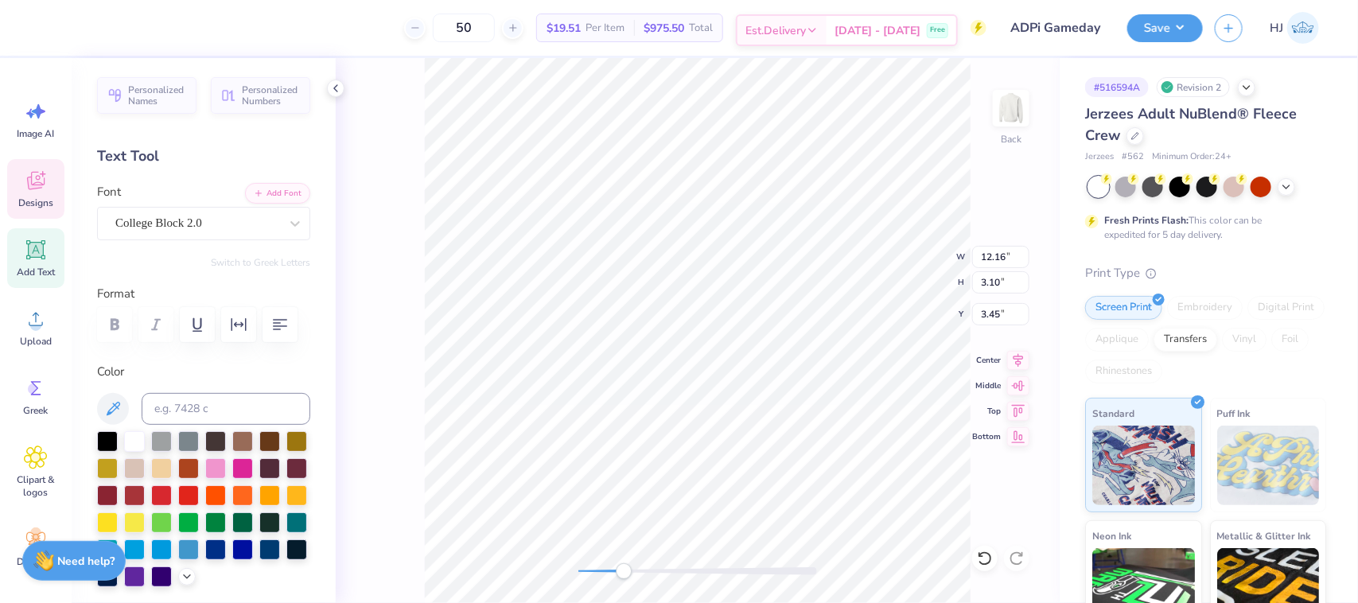 The width and height of the screenshot is (1358, 603). What do you see at coordinates (987, 386) in the screenshot?
I see `span: Middle` at bounding box center [987, 386].